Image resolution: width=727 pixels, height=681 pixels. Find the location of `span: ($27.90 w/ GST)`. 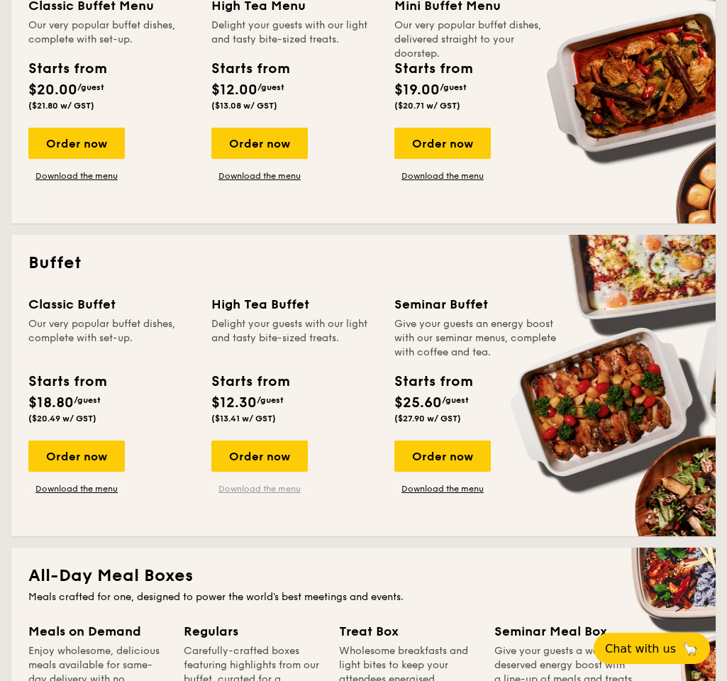

span: ($27.90 w/ GST) is located at coordinates (428, 419).